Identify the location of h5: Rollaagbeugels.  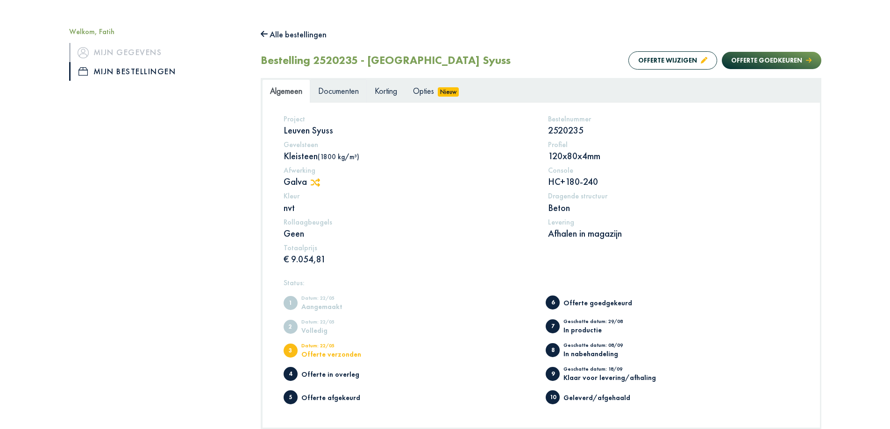
(409, 222).